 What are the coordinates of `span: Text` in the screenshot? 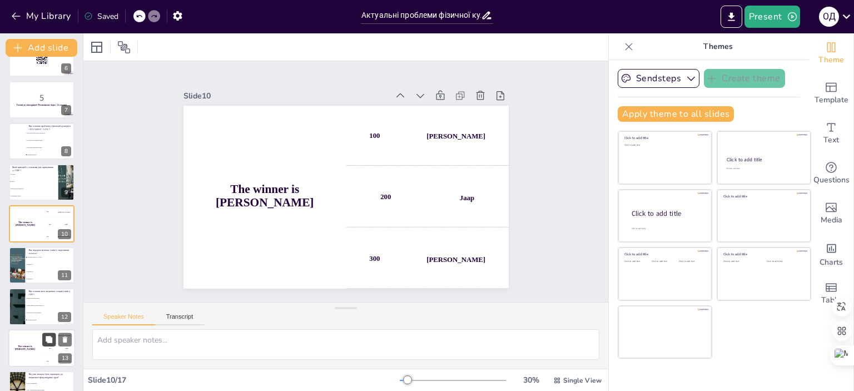 It's located at (832, 140).